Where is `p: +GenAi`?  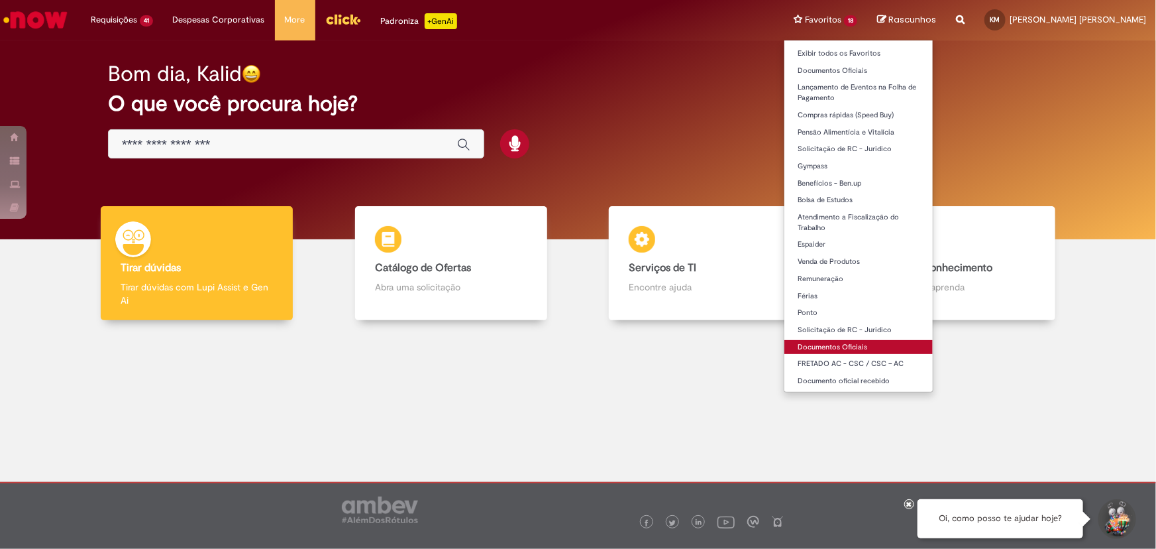
p: +GenAi is located at coordinates (441, 21).